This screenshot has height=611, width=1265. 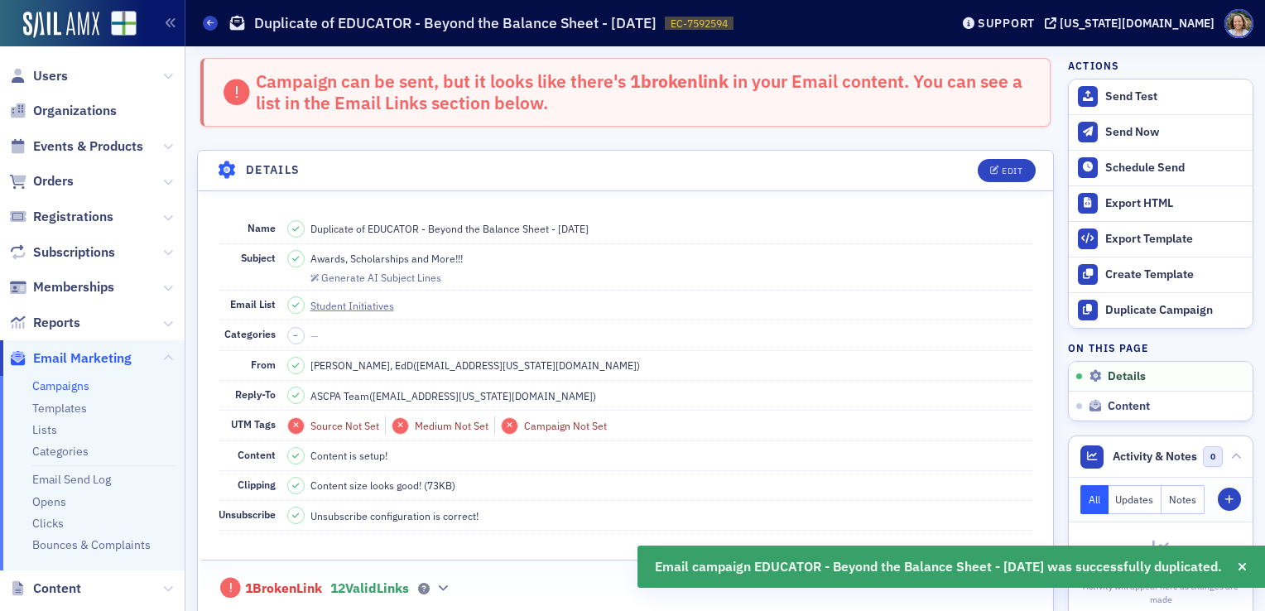 What do you see at coordinates (679, 81) in the screenshot?
I see `strong: 1 broken link` at bounding box center [679, 81].